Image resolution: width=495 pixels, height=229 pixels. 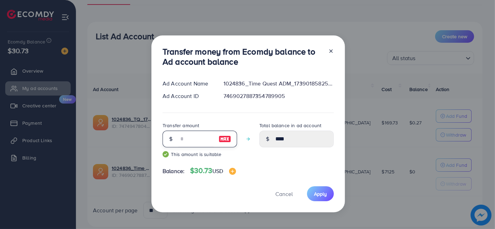 I want to click on label: Transfer amount, so click(x=181, y=126).